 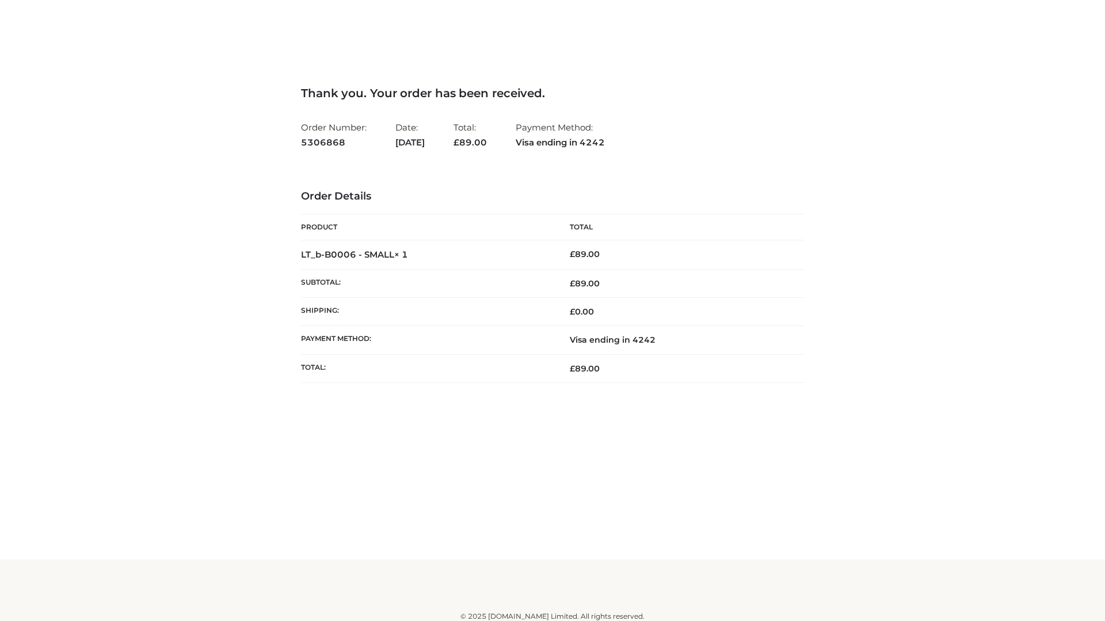 I want to click on th: Shipping:, so click(x=426, y=312).